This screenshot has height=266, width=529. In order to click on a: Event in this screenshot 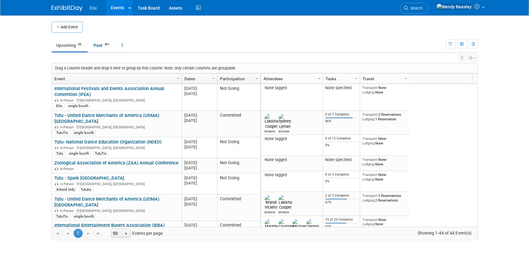, I will do `click(116, 79)`.